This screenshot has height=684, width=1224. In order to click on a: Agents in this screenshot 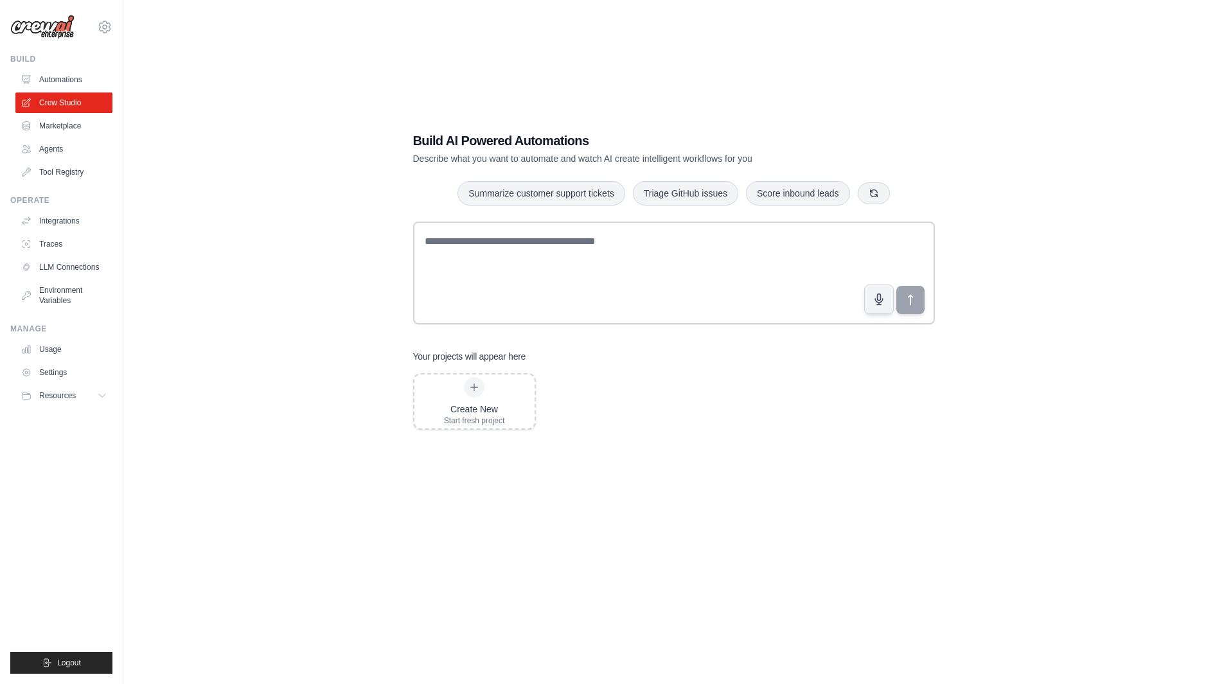, I will do `click(64, 149)`.